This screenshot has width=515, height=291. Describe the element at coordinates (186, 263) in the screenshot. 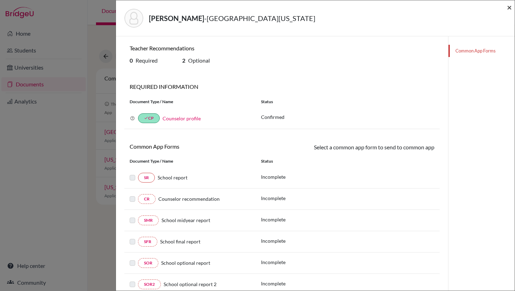

I see `span: School optional report` at that location.